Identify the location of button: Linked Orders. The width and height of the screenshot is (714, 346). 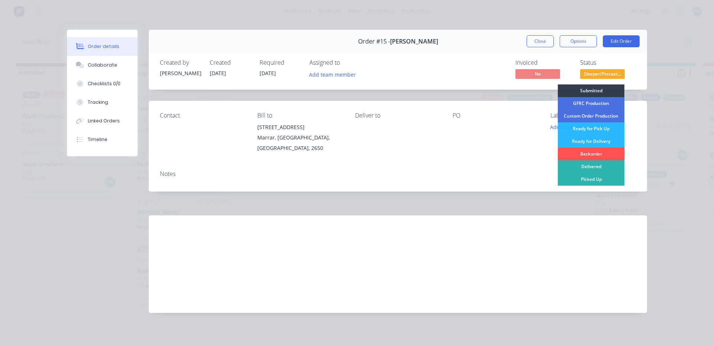
(102, 121).